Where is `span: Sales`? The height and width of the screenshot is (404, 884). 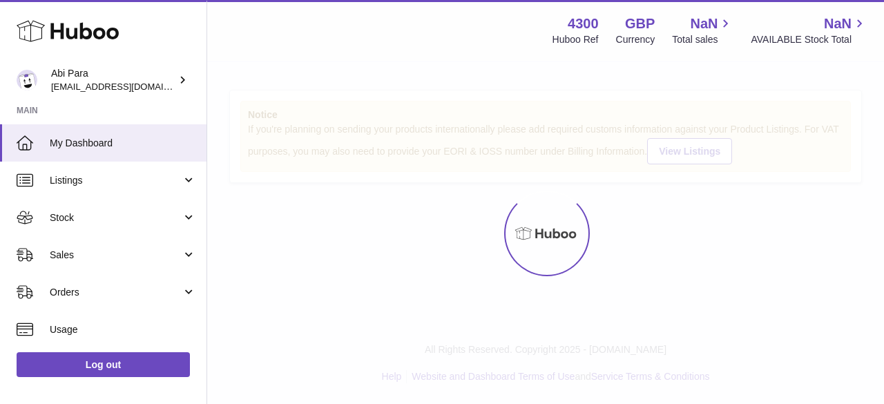 span: Sales is located at coordinates (115, 255).